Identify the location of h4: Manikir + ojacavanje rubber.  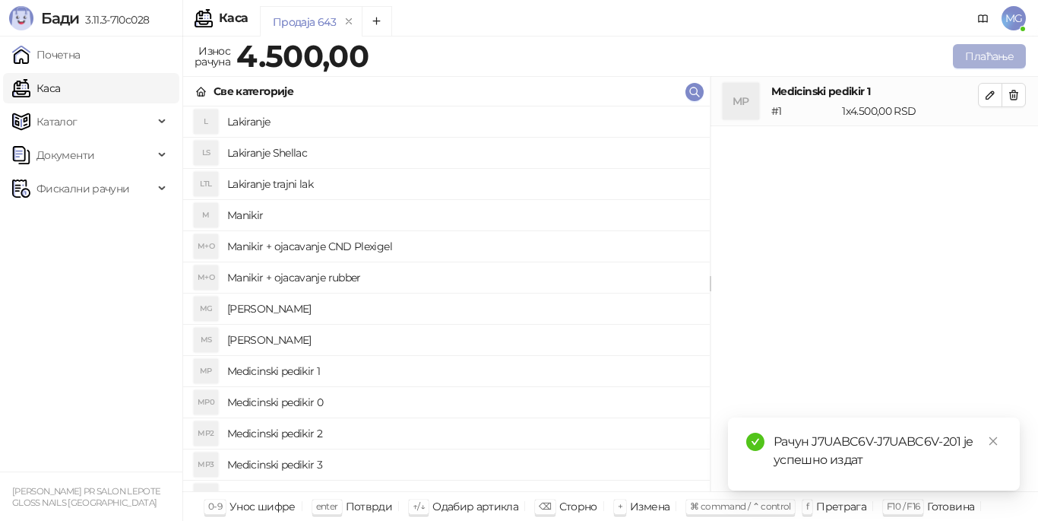
(462, 277).